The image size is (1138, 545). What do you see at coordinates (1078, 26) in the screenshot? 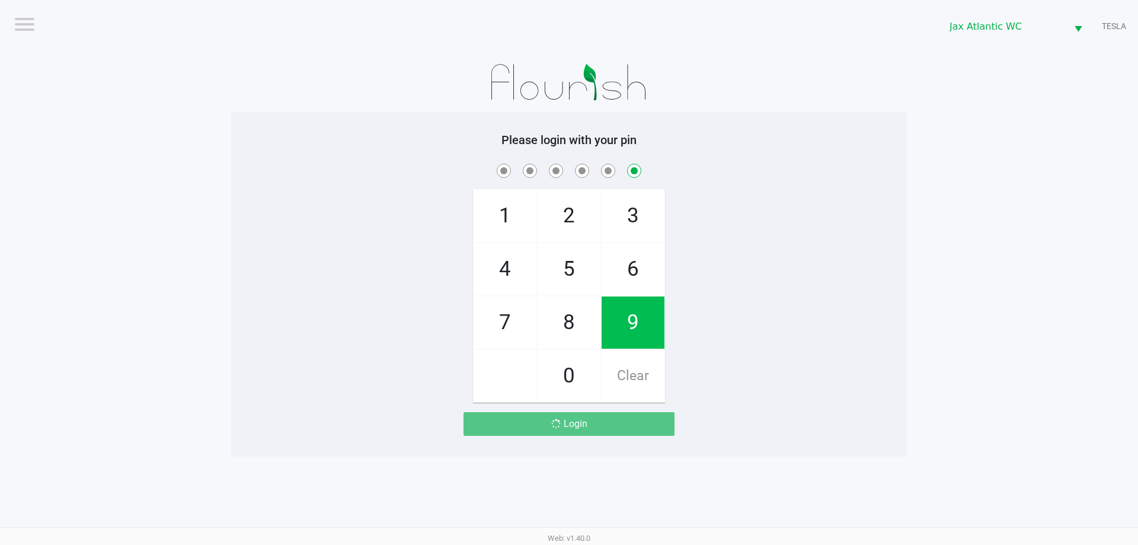
I see `button: Select` at bounding box center [1078, 26].